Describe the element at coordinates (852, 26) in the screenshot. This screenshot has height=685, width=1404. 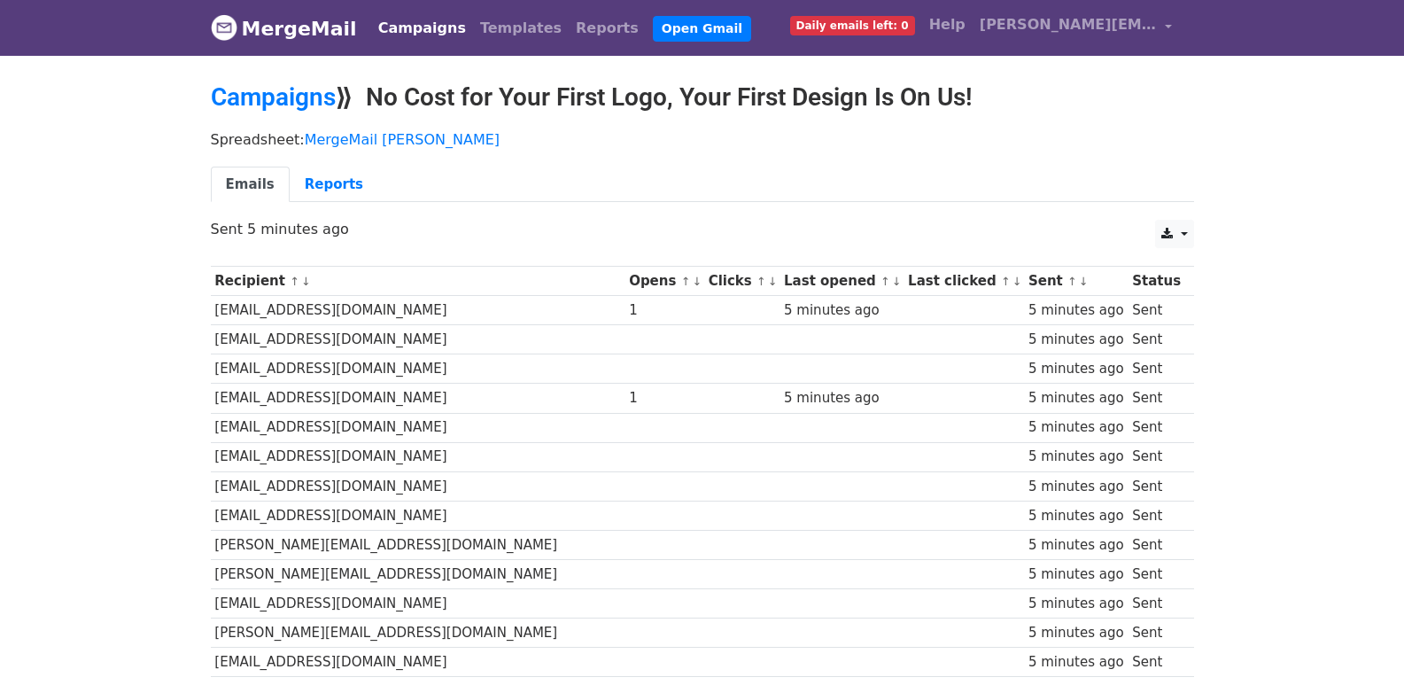
I see `span: Daily emails left: 0` at that location.